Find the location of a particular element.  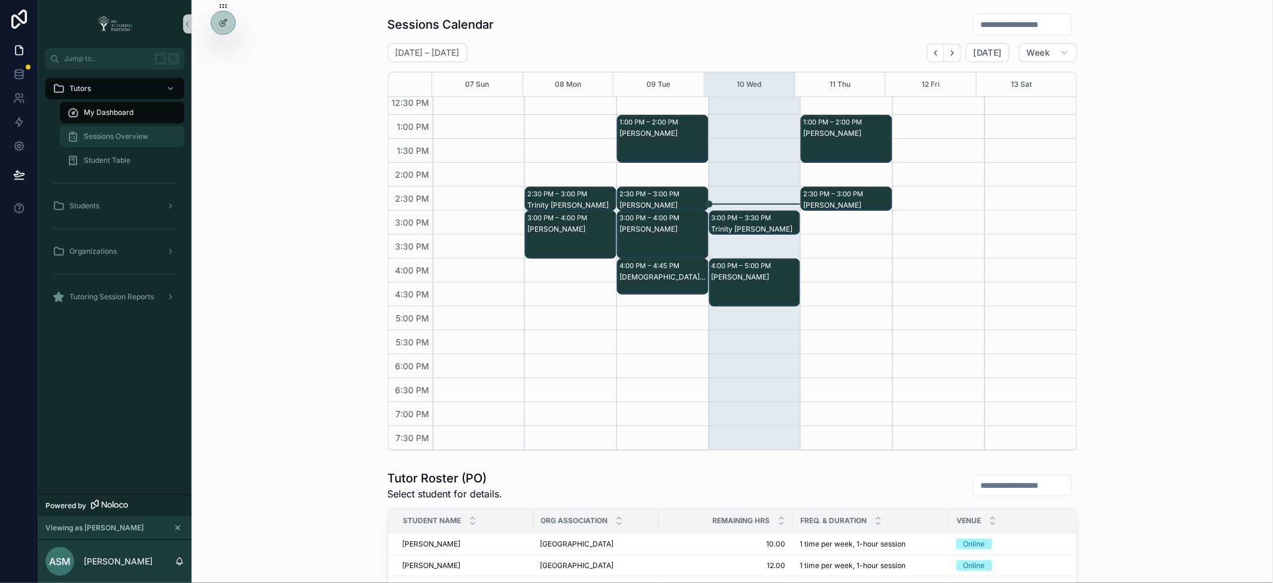

button: 10 Wed is located at coordinates (749, 84).